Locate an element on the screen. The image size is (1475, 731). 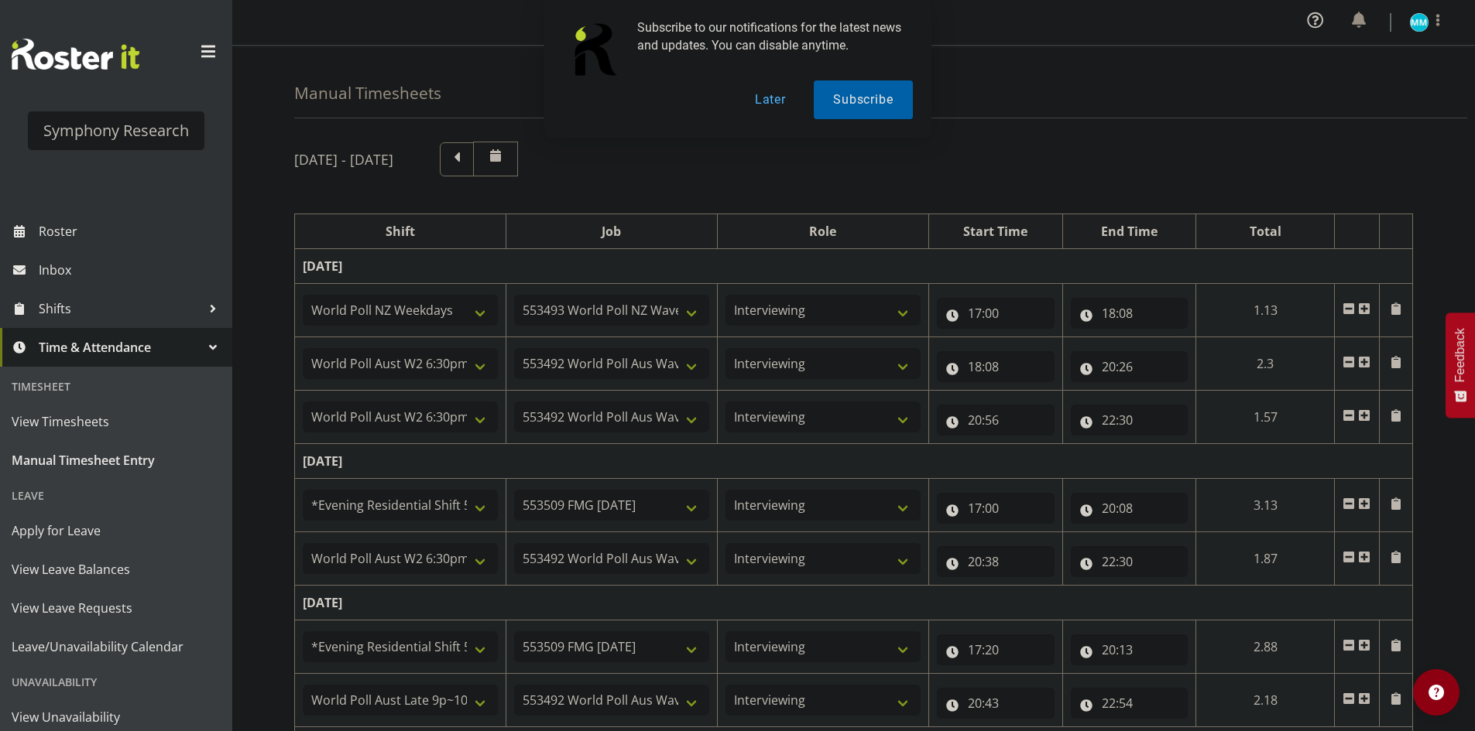
span: View Leave Requests is located at coordinates (116, 608).